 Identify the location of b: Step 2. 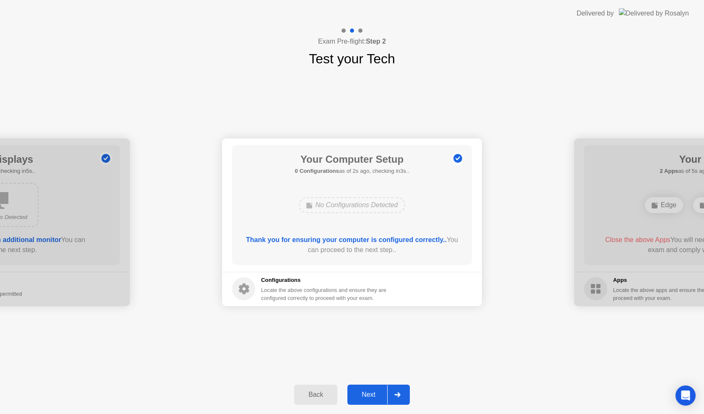
(376, 41).